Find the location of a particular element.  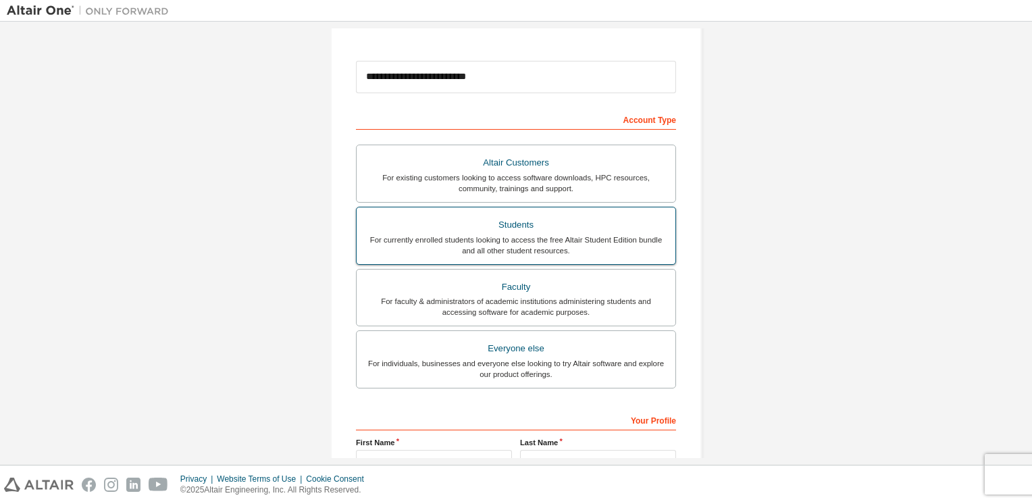

p: © 2025 Altair Engineering, Inc. All Rights Reserved. is located at coordinates (276, 490).